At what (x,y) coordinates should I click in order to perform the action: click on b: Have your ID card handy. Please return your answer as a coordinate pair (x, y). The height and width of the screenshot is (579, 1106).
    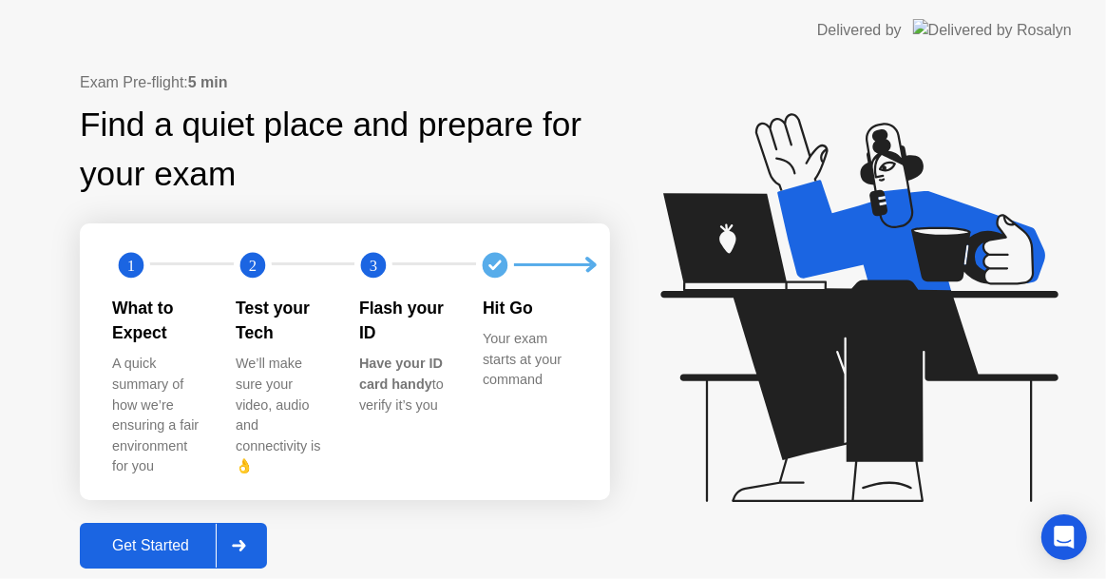
    Looking at the image, I should click on (401, 374).